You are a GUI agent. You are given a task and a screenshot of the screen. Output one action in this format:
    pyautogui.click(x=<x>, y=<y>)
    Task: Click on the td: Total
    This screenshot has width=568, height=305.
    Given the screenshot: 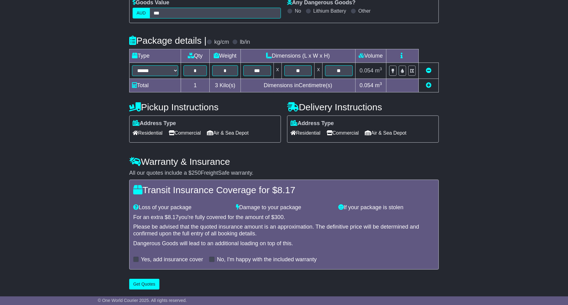 What is the action you would take?
    pyautogui.click(x=155, y=85)
    